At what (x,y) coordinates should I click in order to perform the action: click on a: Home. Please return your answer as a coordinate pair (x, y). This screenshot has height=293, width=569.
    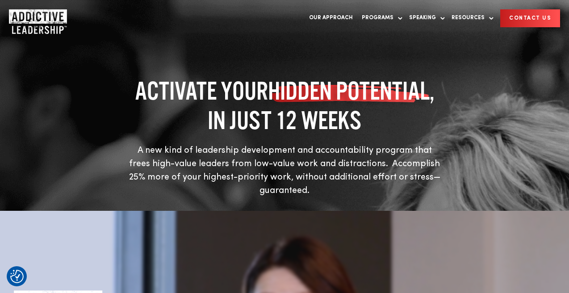
    Looking at the image, I should click on (36, 18).